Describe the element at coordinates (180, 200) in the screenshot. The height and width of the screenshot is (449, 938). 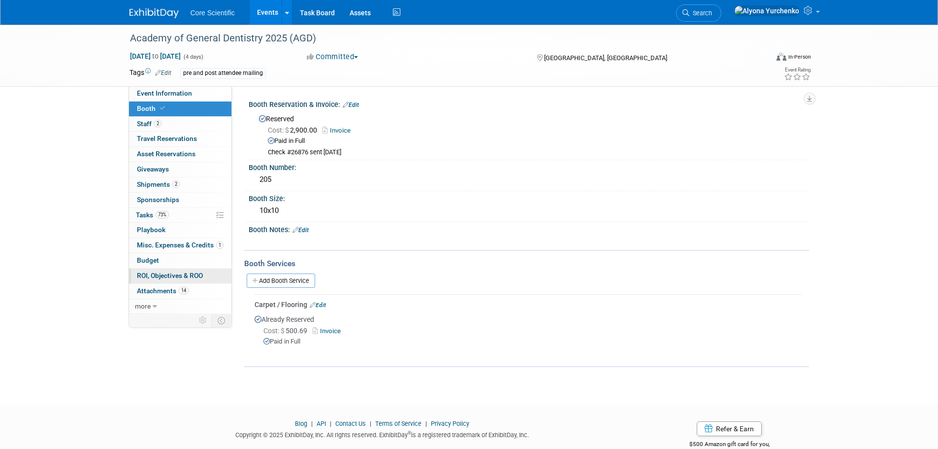
I see `a: Sponsorships` at that location.